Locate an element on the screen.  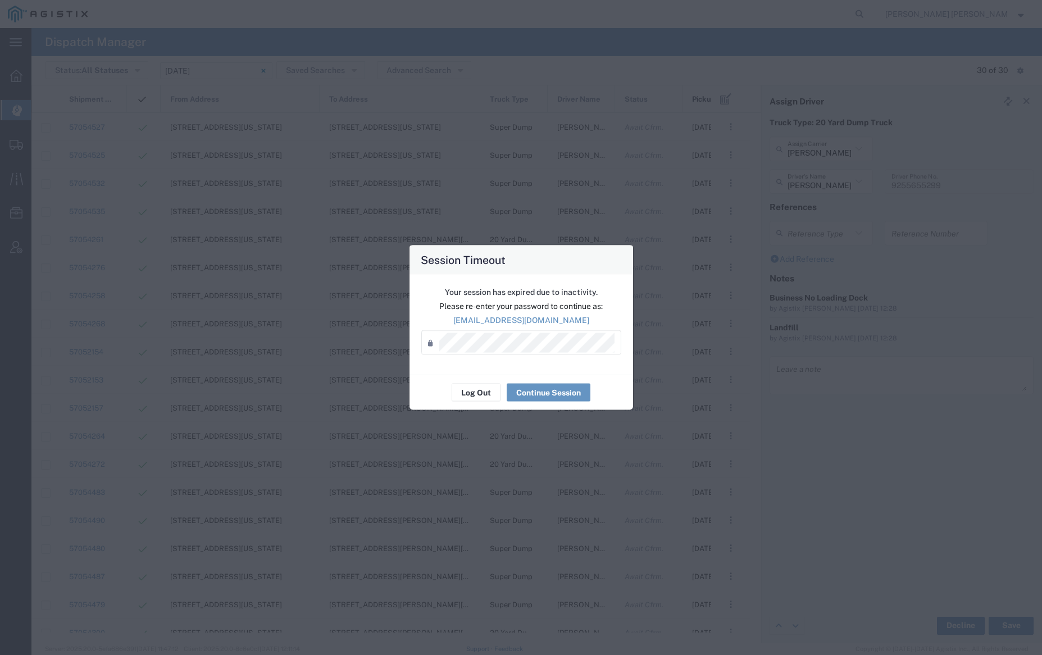
p: Your session has expired due to inactivity. is located at coordinates (522, 292).